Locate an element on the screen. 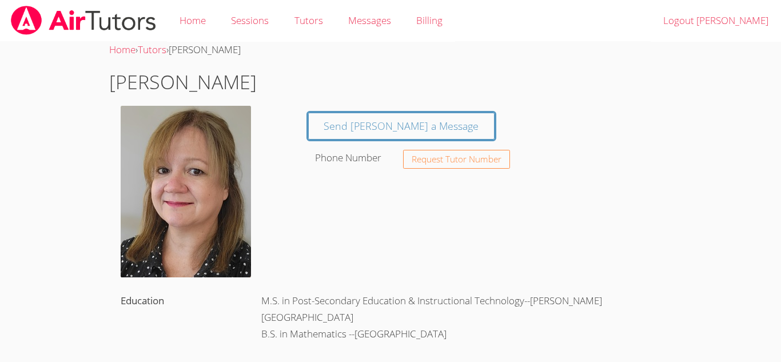 The image size is (781, 362). img: airtutors_banner-c4298cdbf04f3fff15de1276eac7730deb9818008684d7c2e4769d2f7ddbe033.png is located at coordinates (84, 20).